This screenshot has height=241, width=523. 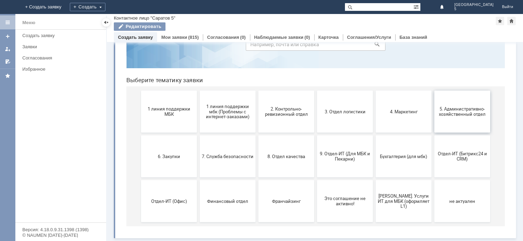 What do you see at coordinates (341, 149) in the screenshot?
I see `span: Отдел-ИТ (Битрикс24 и CRM)` at bounding box center [341, 149].